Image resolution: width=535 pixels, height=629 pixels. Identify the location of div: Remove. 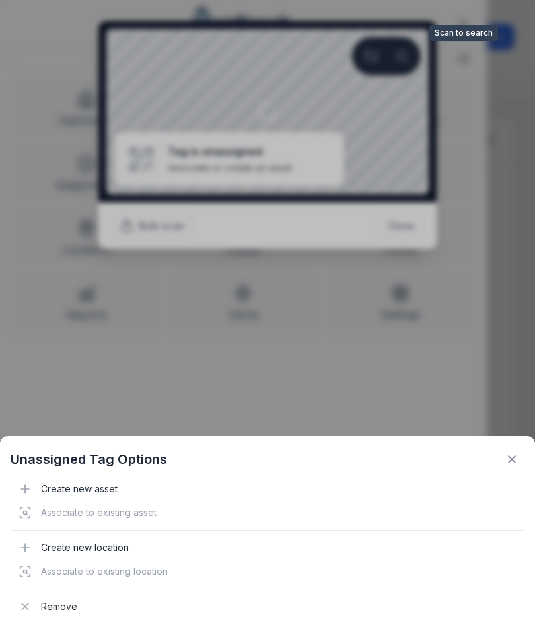
(267, 606).